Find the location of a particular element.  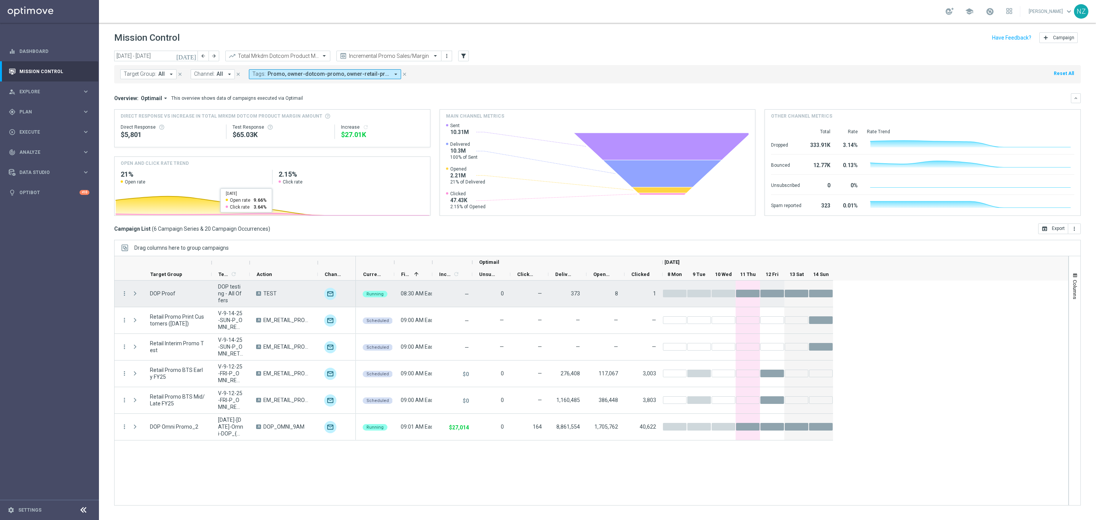

h2: 21% is located at coordinates (193, 174).